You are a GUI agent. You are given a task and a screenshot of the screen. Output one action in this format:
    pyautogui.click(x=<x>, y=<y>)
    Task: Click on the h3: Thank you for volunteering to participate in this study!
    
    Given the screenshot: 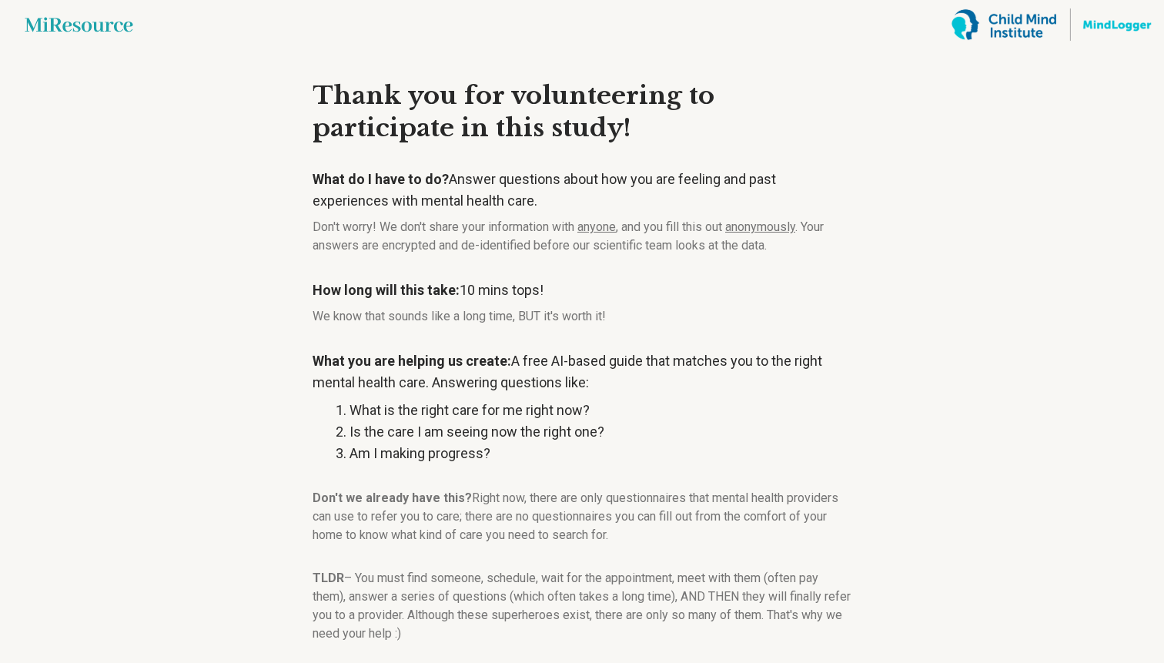 What is the action you would take?
    pyautogui.click(x=582, y=112)
    